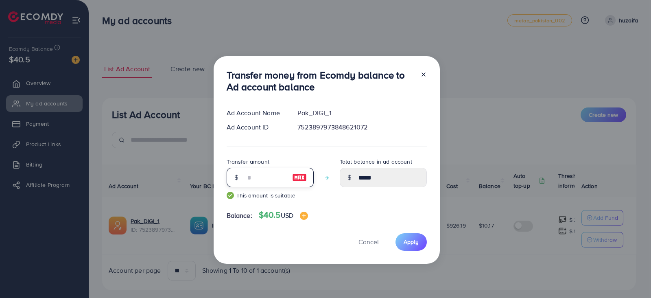 The width and height of the screenshot is (651, 298). Describe the element at coordinates (376, 161) in the screenshot. I see `label: Total balance in ad account` at that location.